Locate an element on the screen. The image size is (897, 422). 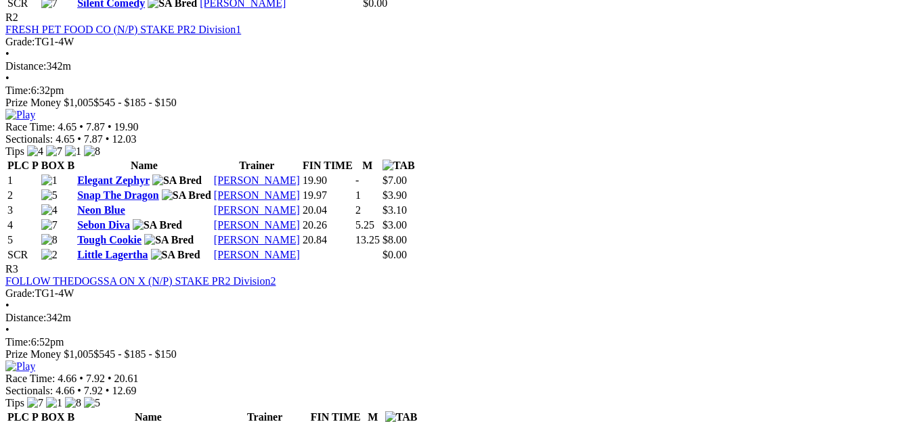
span: $3.00 is located at coordinates (395, 225).